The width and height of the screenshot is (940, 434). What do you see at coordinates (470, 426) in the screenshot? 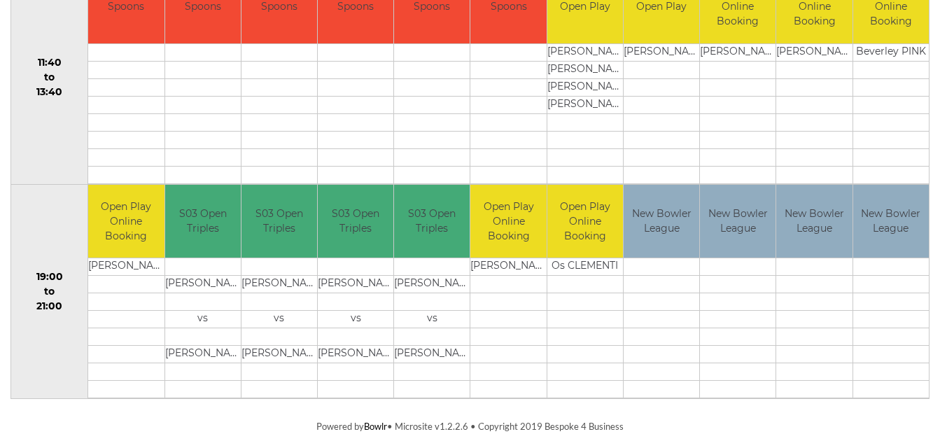
I see `span: Powered by • Microsite v1.2.2.6 • Copyright 2019 Bespoke 4 Business` at bounding box center [470, 426].